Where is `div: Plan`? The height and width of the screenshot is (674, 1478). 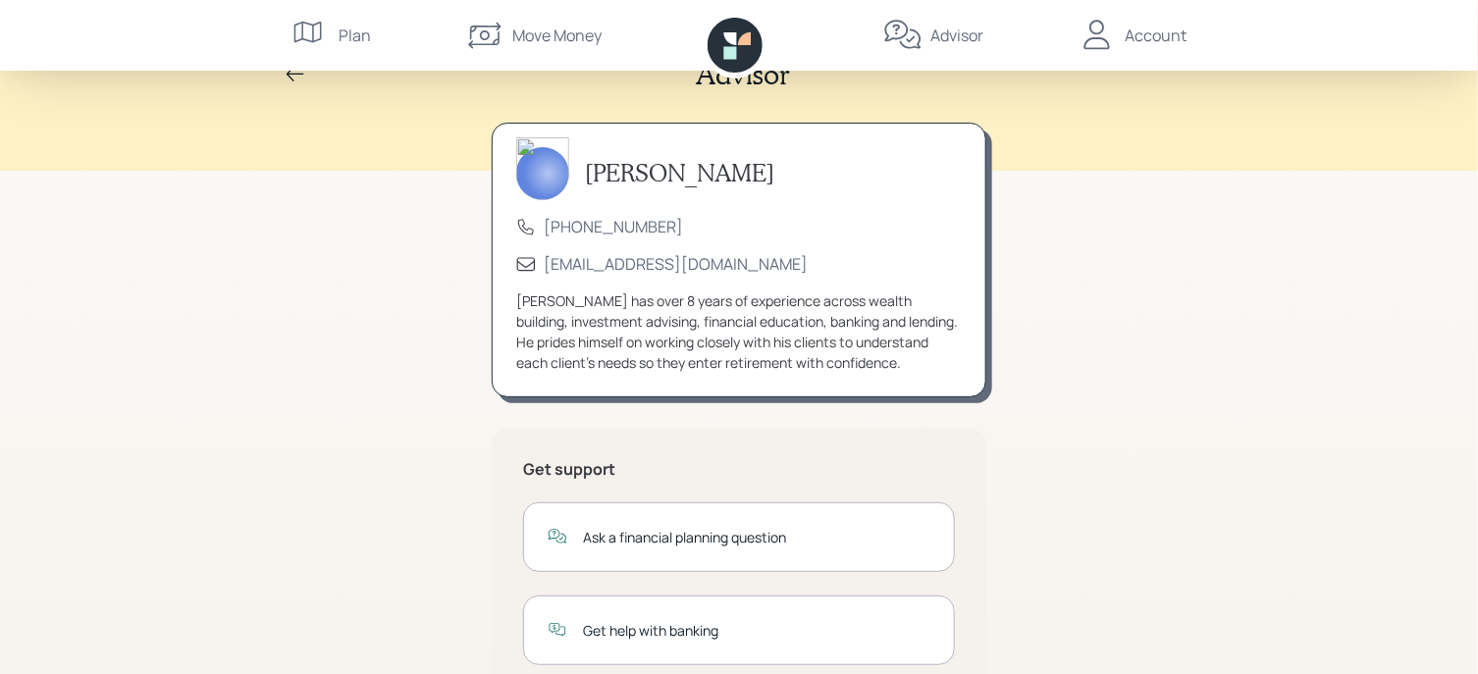 div: Plan is located at coordinates (354, 35).